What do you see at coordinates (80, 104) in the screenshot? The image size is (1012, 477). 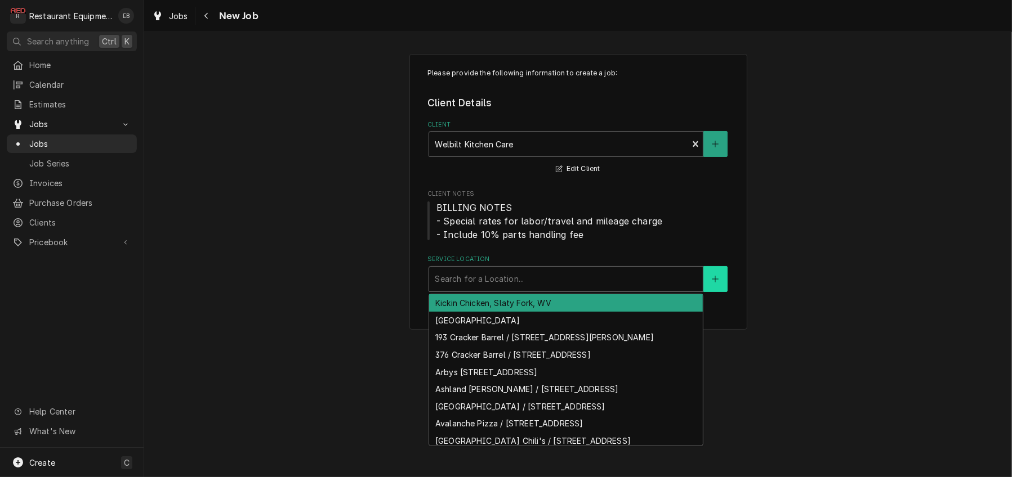 I see `span: Estimates` at bounding box center [80, 104].